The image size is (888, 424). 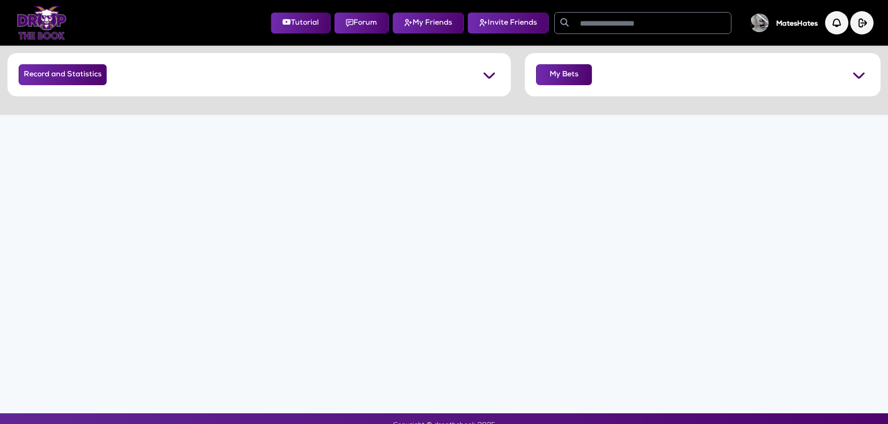 I want to click on button: Forum, so click(x=361, y=23).